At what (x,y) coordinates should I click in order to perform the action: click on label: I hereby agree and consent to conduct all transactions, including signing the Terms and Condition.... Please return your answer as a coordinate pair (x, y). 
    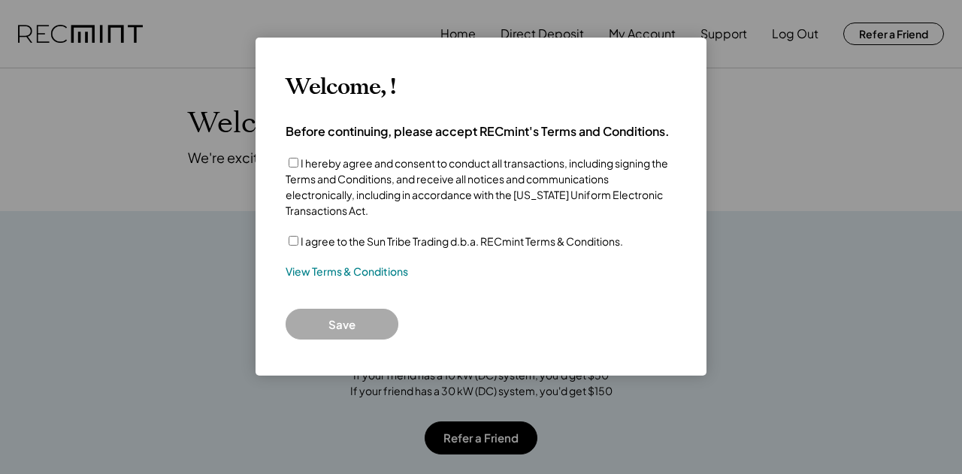
    Looking at the image, I should click on (476, 186).